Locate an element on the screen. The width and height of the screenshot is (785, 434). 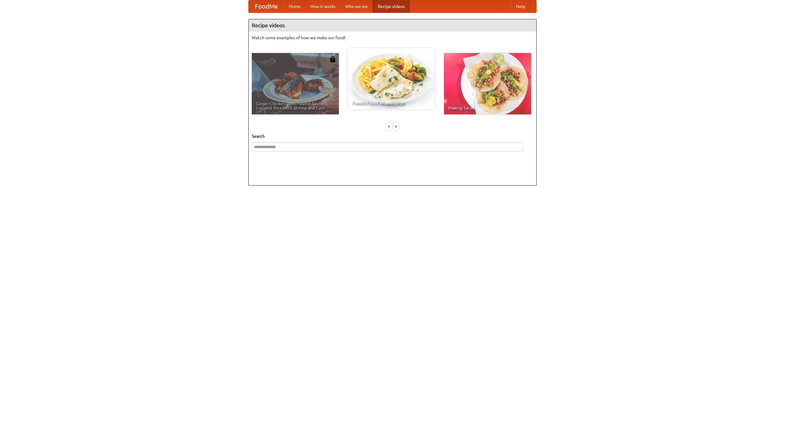
h4: Recipe videos is located at coordinates (392, 25).